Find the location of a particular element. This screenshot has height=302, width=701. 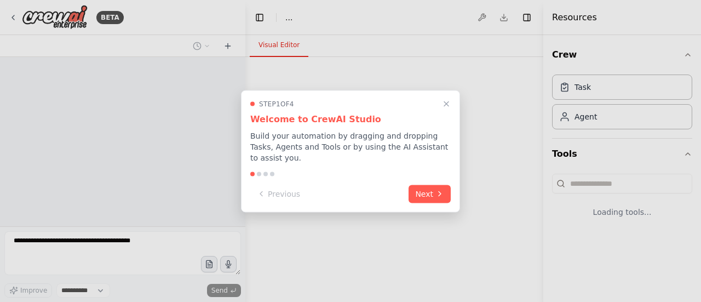

h3: Welcome to CrewAI Studio is located at coordinates (351, 119).